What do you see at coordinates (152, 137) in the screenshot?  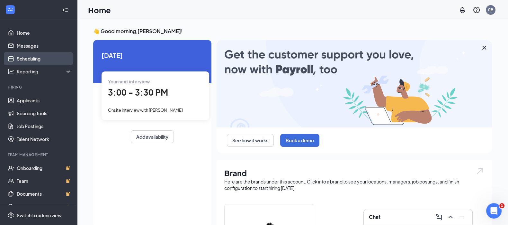 I see `button: Add availability` at bounding box center [152, 137].